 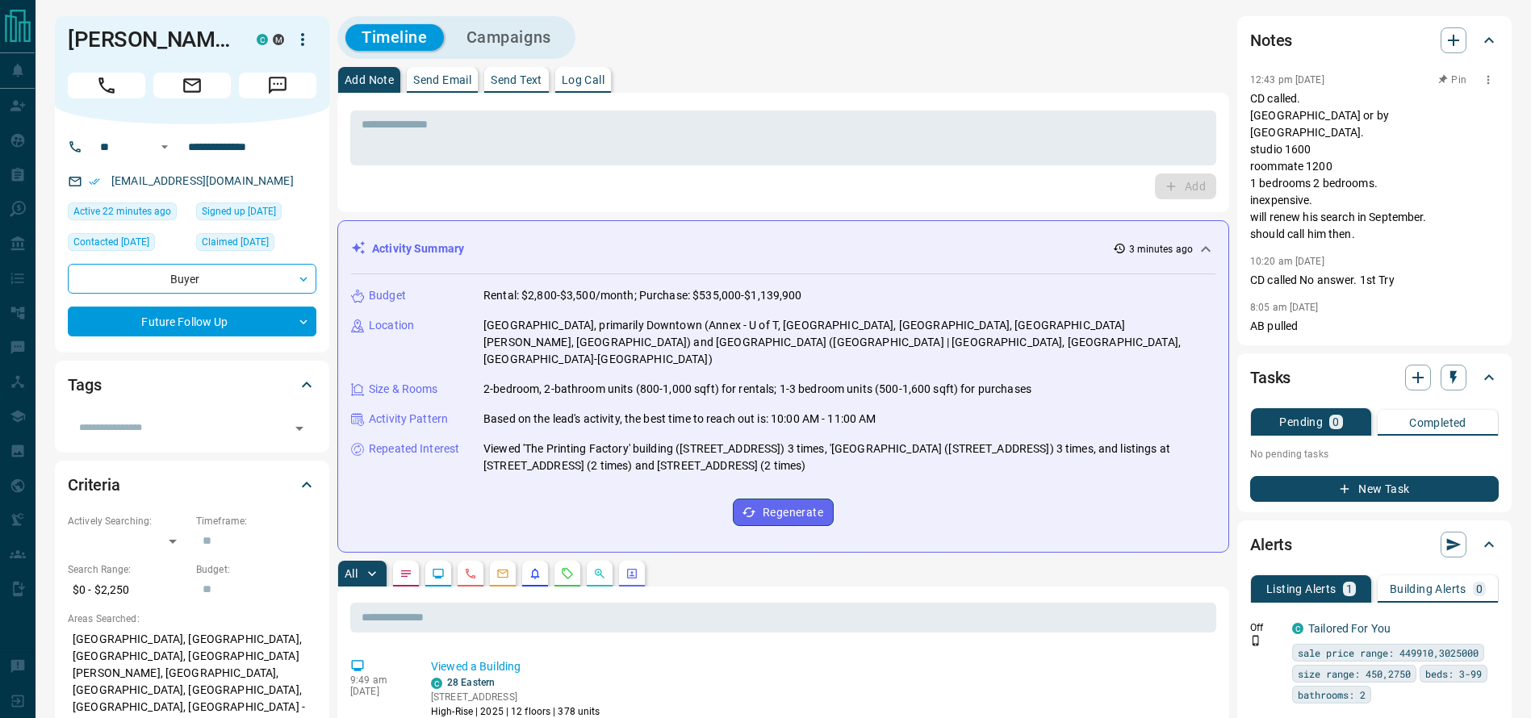 I want to click on p: Budget, so click(x=387, y=295).